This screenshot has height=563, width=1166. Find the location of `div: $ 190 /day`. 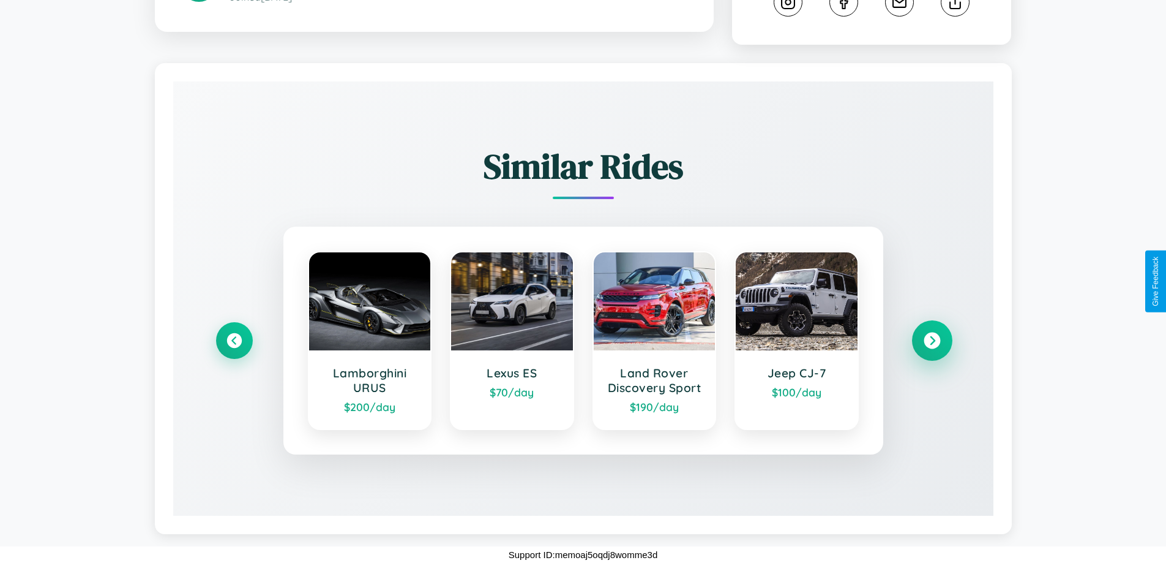

div: $ 190 /day is located at coordinates (654, 406).